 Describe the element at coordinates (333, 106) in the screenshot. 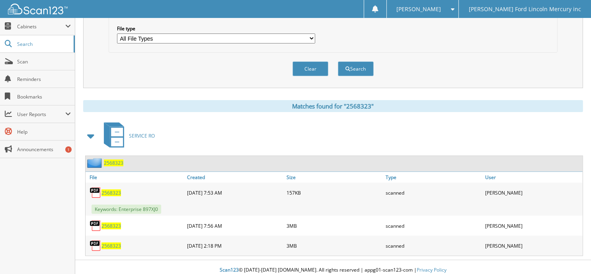

I see `div: Matches found for "2568323"` at that location.